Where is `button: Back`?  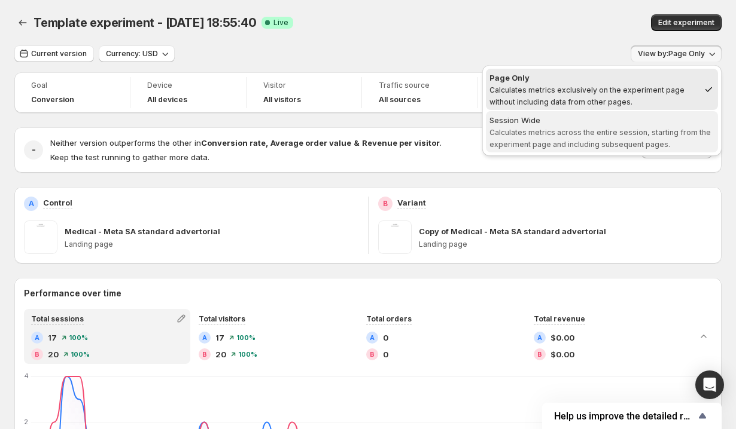 button: Back is located at coordinates (23, 23).